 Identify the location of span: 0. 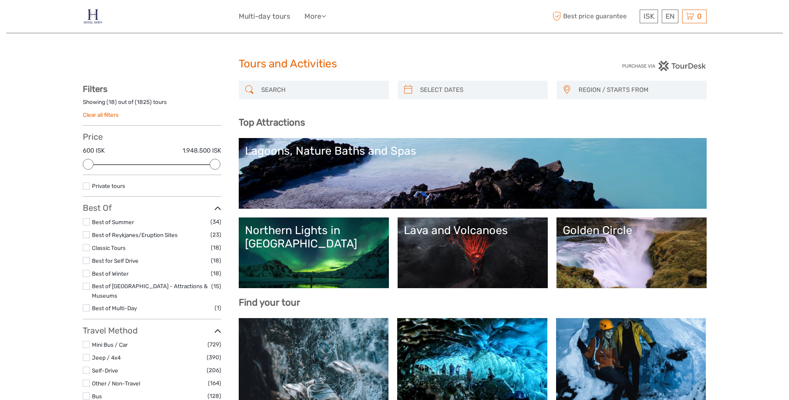
(699, 16).